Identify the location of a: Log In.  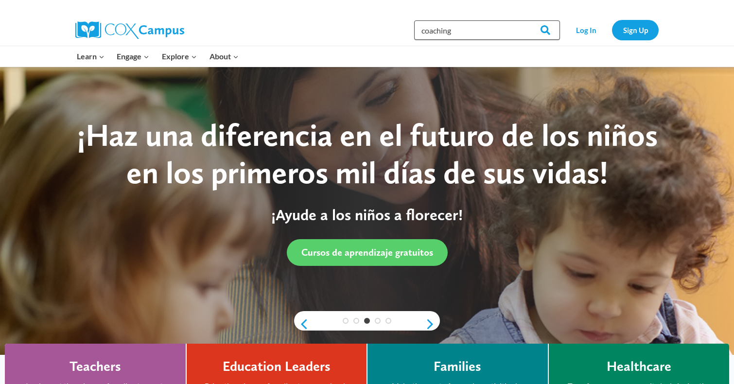
(585, 30).